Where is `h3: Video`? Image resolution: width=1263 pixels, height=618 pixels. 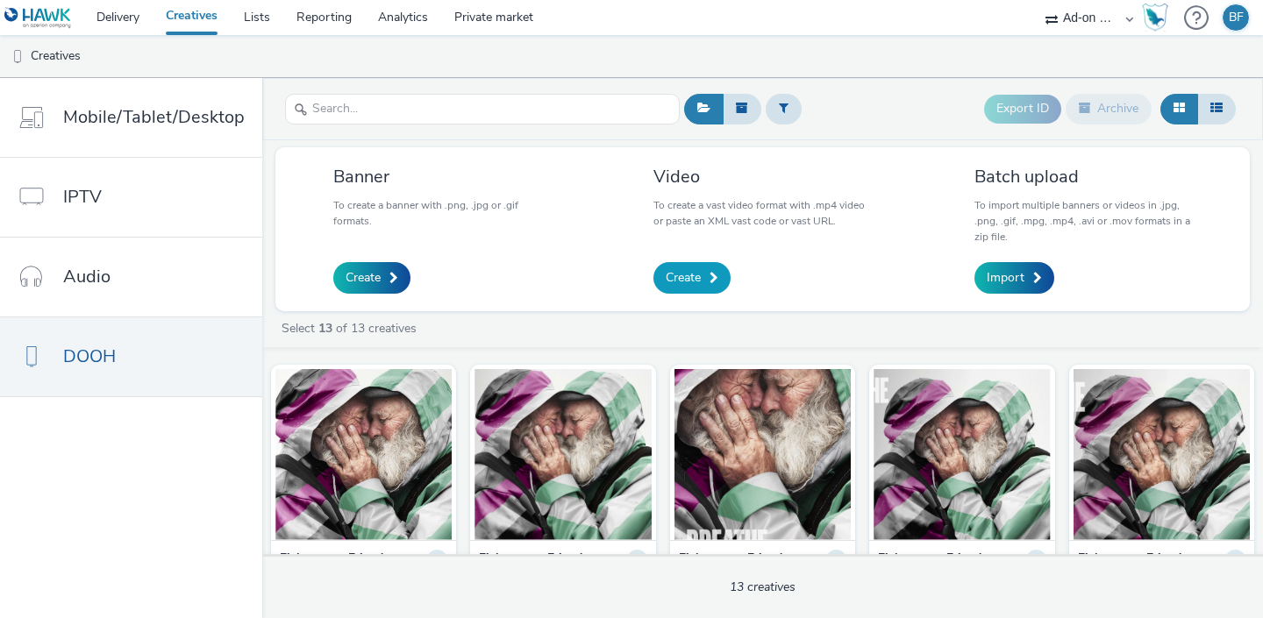 h3: Video is located at coordinates (762, 176).